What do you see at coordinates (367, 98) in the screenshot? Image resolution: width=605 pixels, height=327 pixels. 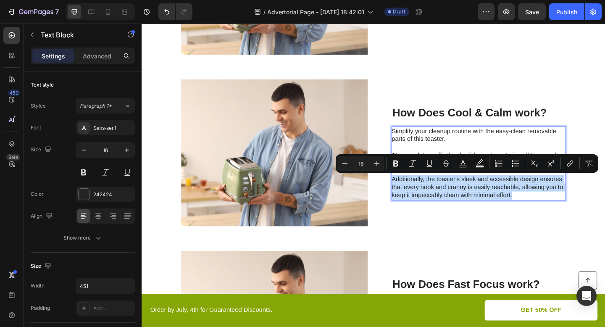 I see `h2: Rich Text Editor. Editing area: main` at bounding box center [367, 98].